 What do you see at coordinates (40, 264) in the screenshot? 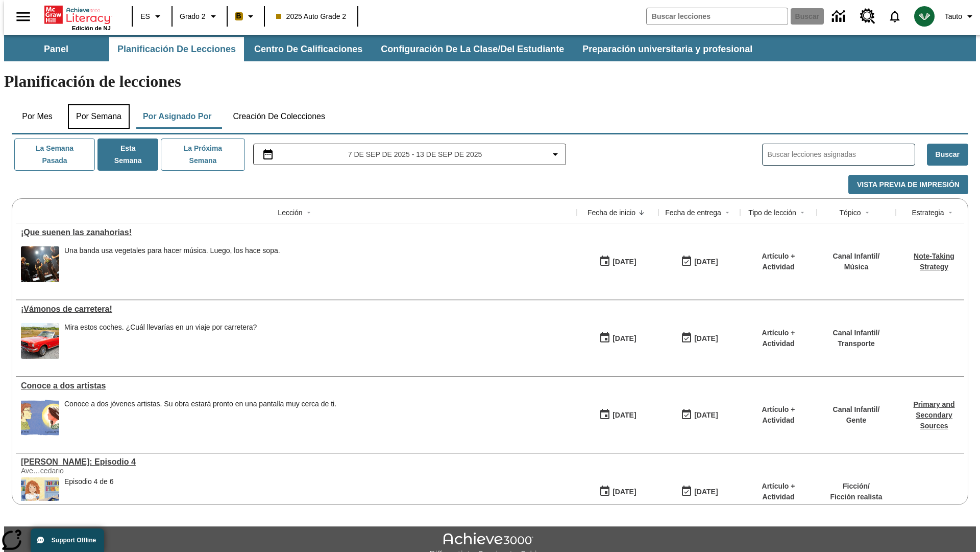
I see `img: Un grupo de personas vestidas de negro toca música en un escenario.` at bounding box center [40, 264].